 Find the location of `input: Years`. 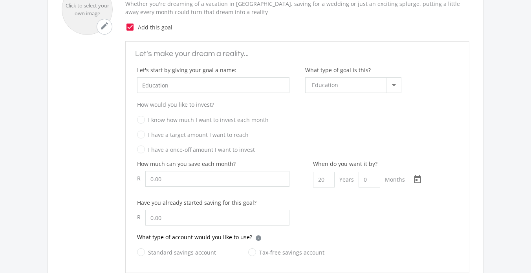

input: Years is located at coordinates (323, 180).